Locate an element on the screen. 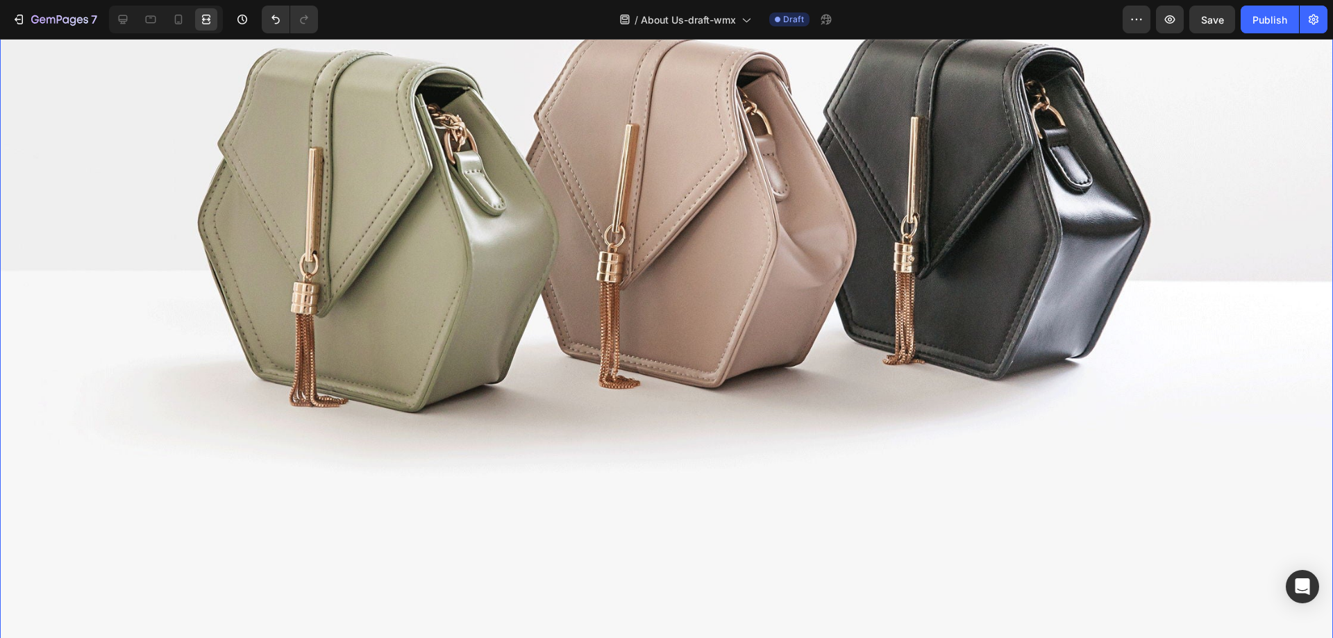 This screenshot has height=638, width=1333. p: 7 is located at coordinates (94, 19).